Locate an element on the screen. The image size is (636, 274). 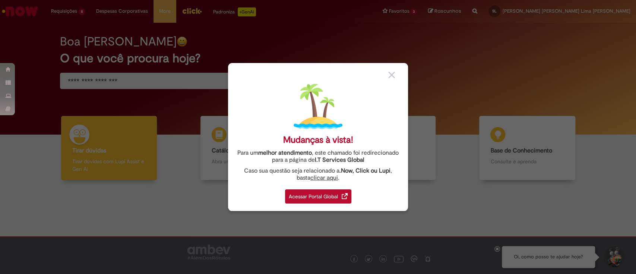
strong: .Now, Click ou Lupi is located at coordinates (365, 171).